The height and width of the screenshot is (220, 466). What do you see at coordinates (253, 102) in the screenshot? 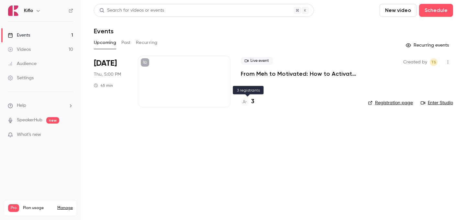
I see `h4: 3` at bounding box center [253, 102].